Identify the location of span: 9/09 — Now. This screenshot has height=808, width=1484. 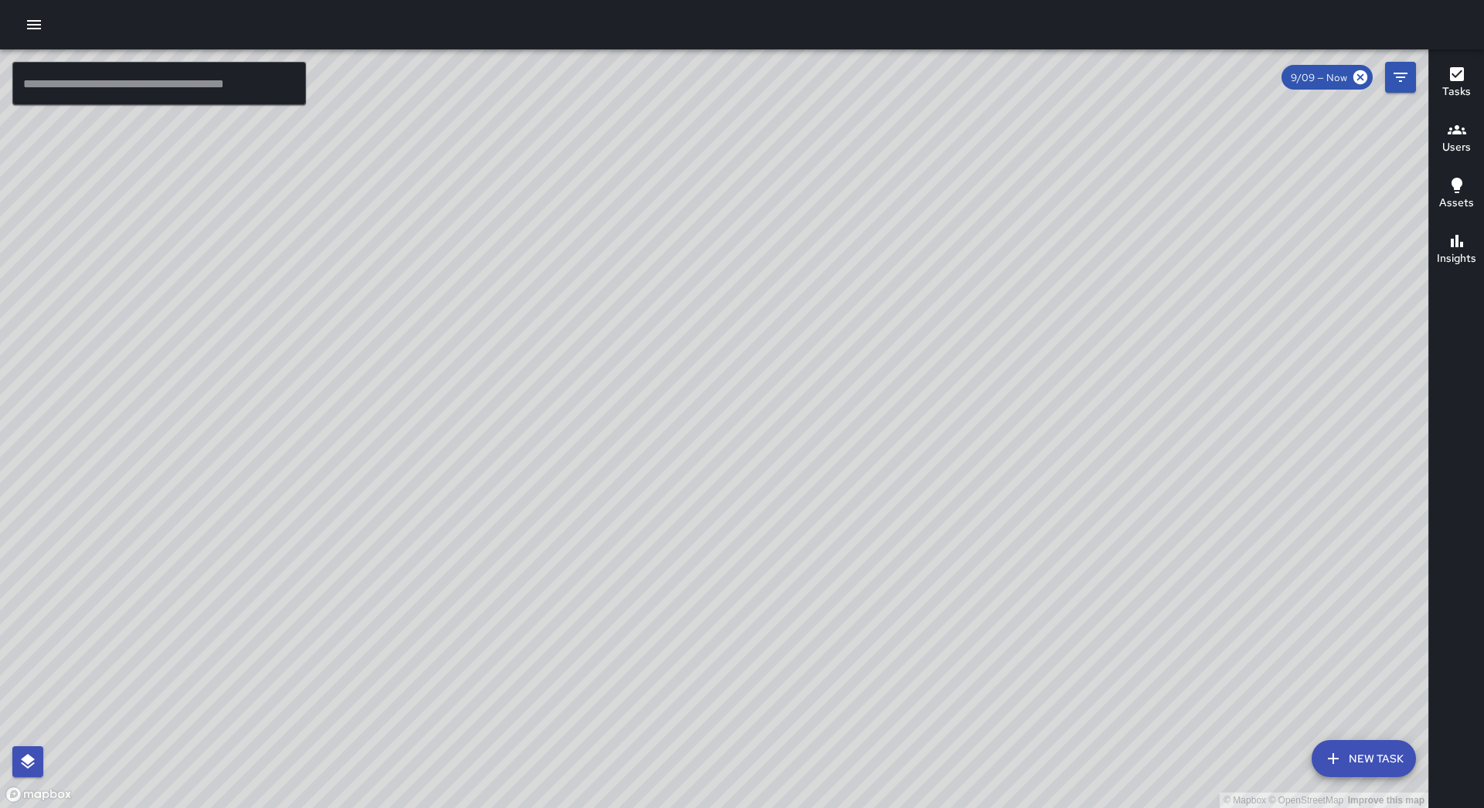
(1318, 77).